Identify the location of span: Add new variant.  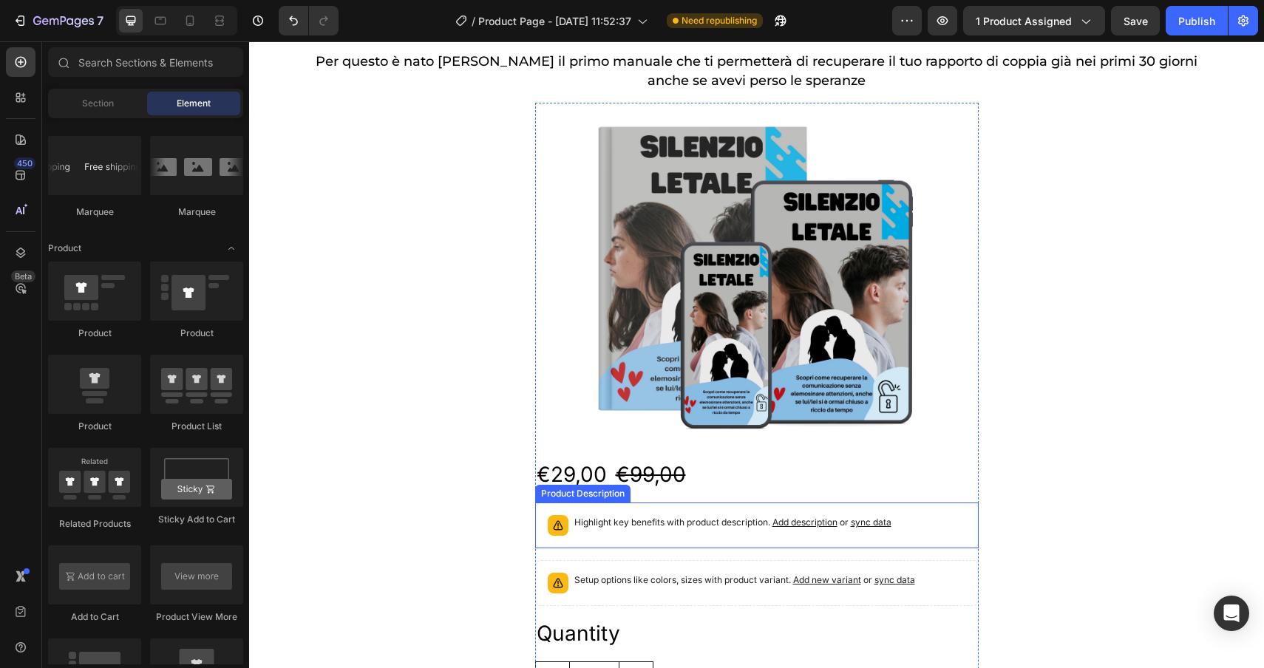
(578, 538).